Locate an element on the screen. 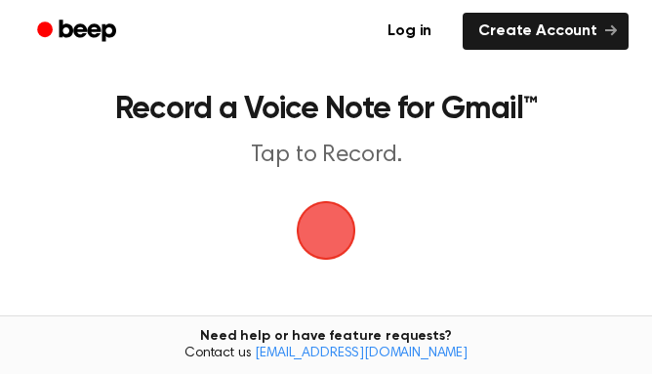 This screenshot has width=652, height=374. img: Beep Logo is located at coordinates (326, 230).